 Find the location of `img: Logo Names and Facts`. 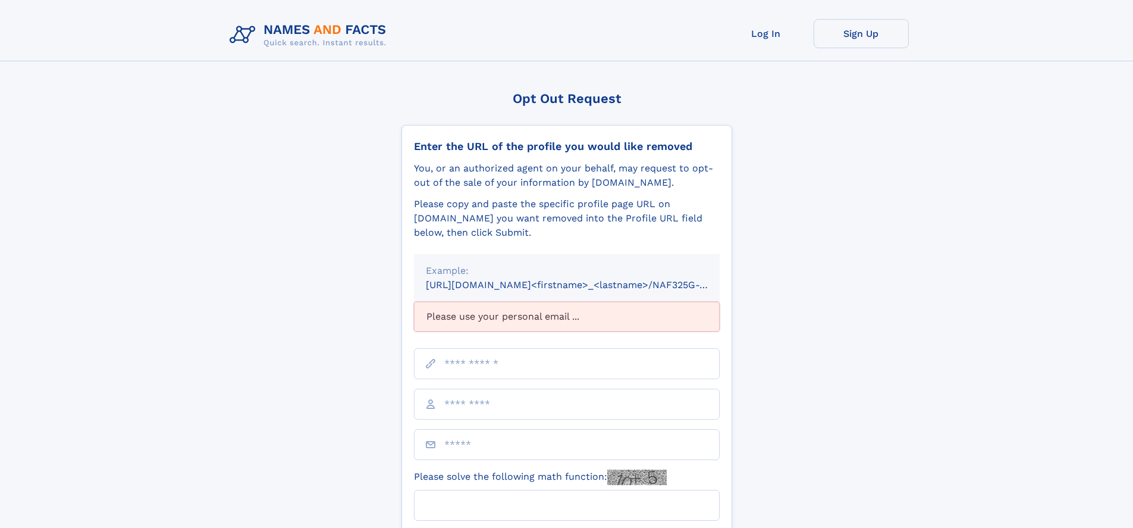

img: Logo Names and Facts is located at coordinates (311, 35).